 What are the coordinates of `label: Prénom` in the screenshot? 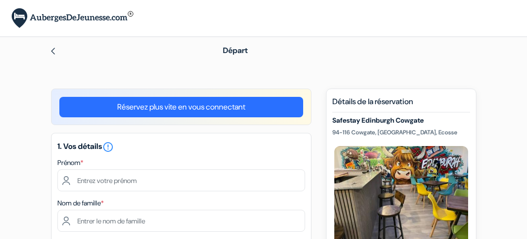 It's located at (70, 163).